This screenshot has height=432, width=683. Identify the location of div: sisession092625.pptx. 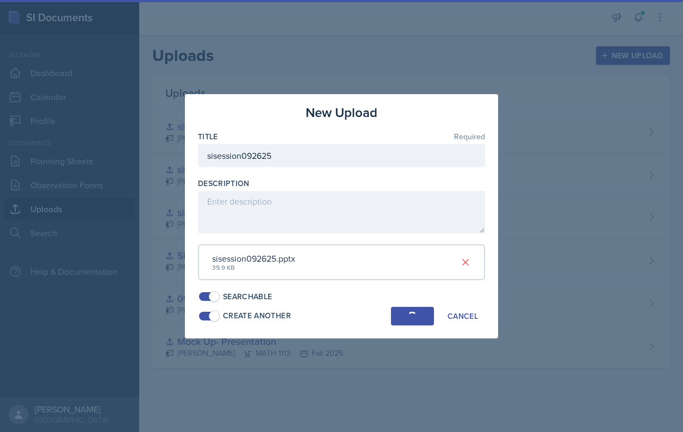
(253, 258).